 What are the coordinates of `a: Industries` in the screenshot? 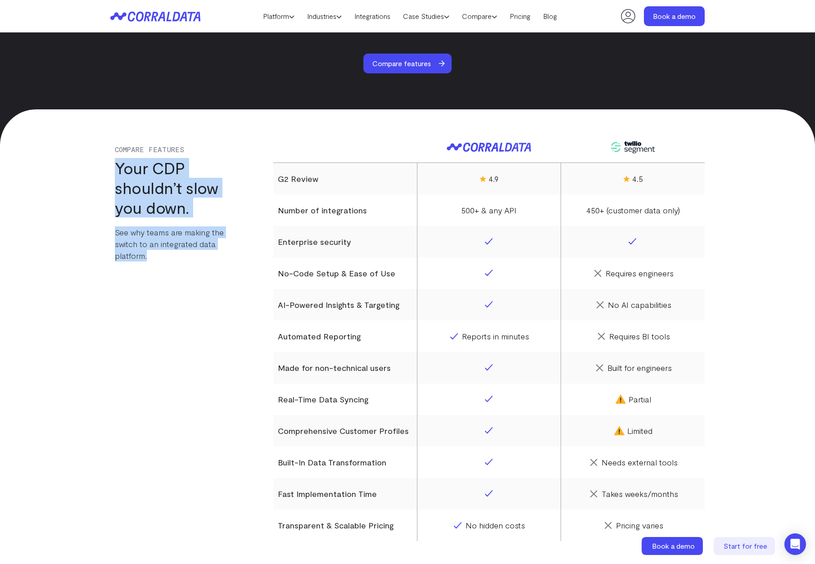 It's located at (324, 16).